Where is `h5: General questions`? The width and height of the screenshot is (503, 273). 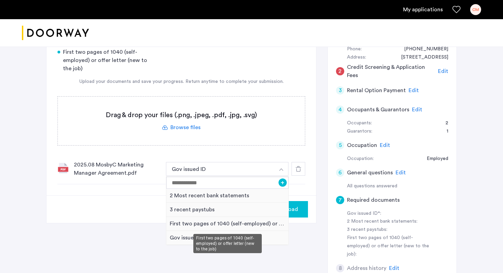 h5: General questions is located at coordinates (370, 172).